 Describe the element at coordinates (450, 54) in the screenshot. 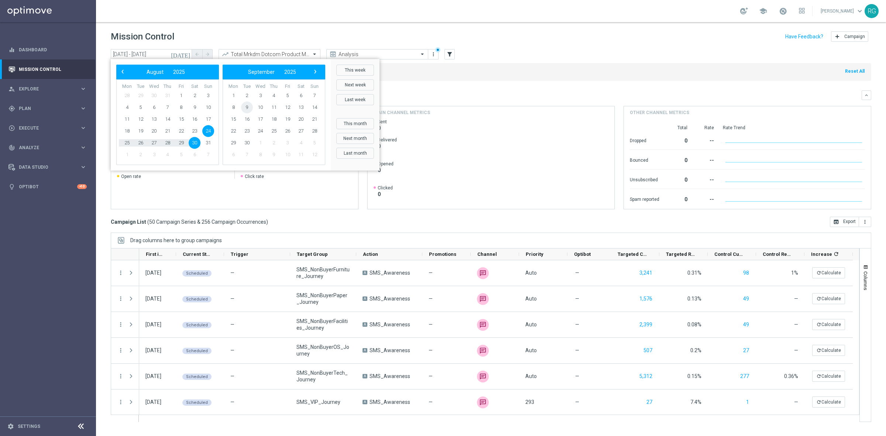

I see `button: filter_alt` at that location.